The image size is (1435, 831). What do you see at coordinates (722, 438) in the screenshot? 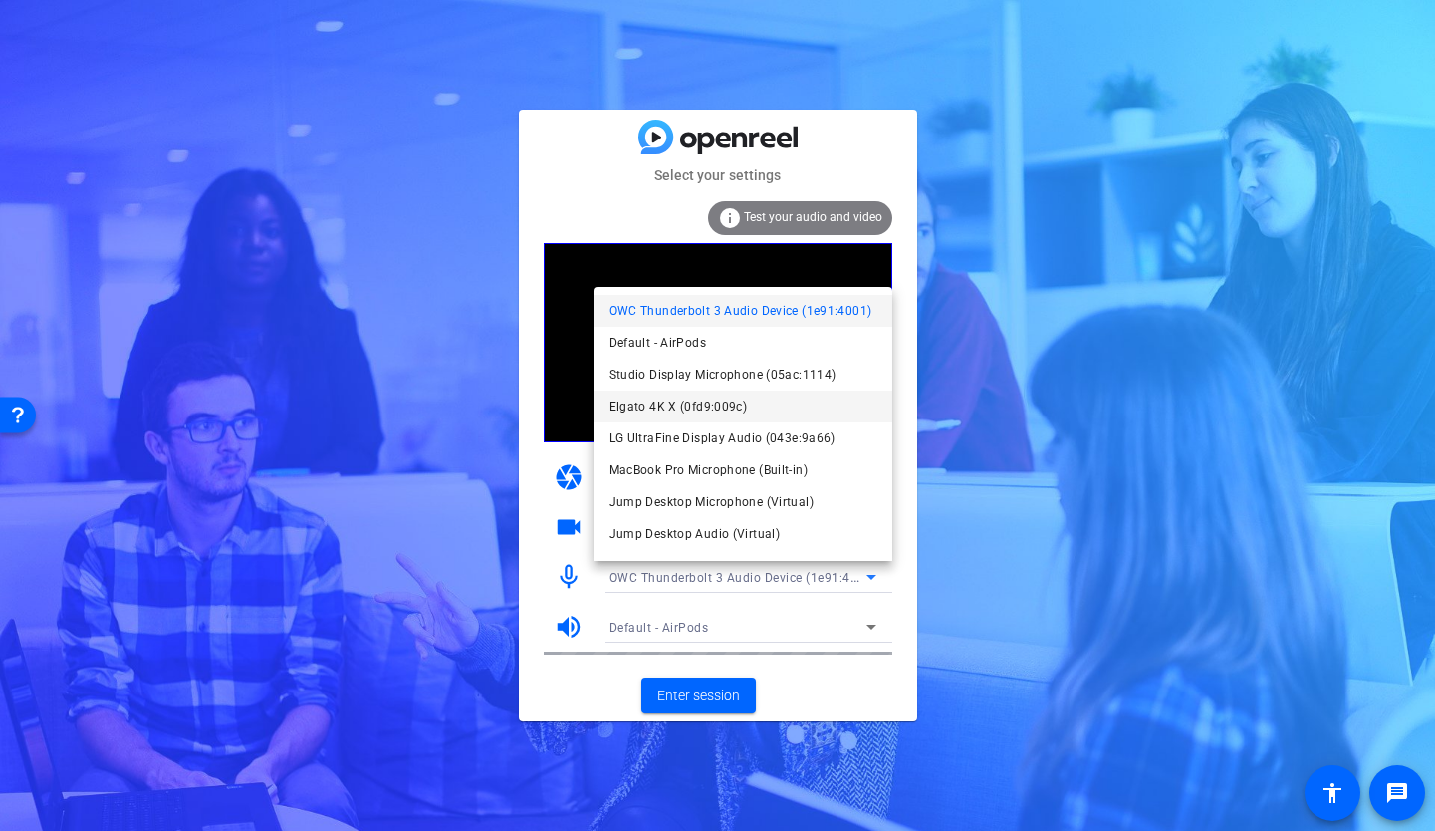
I see `span: LG UltraFine Display Audio (043e:9a66)` at bounding box center [722, 438].